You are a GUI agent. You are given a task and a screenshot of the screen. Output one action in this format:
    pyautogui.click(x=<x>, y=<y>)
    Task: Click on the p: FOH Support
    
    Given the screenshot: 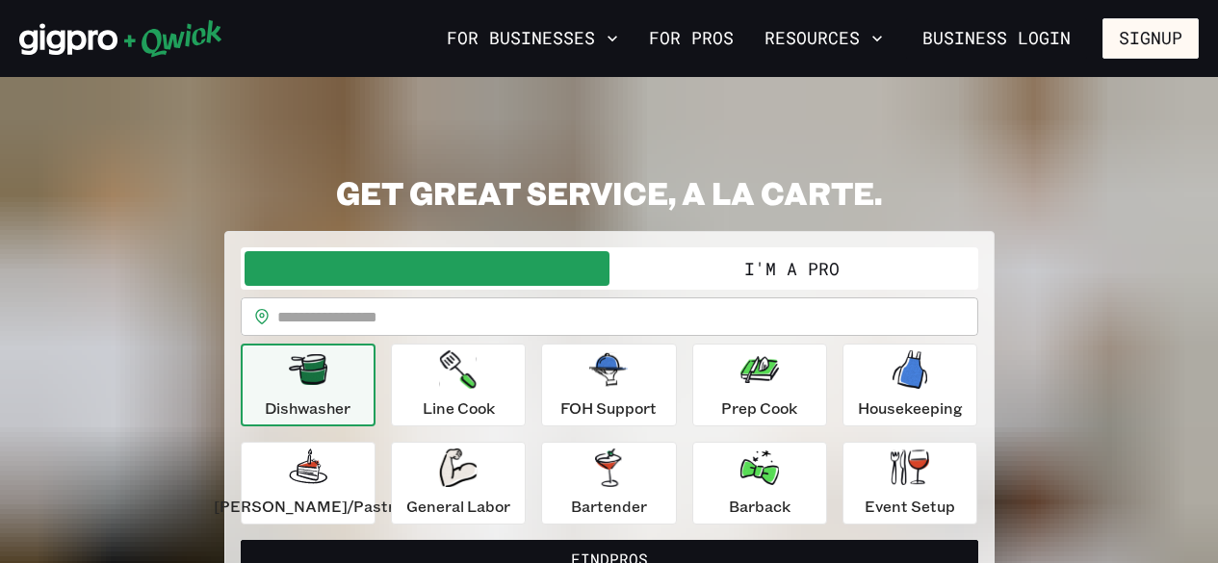 What is the action you would take?
    pyautogui.click(x=608, y=408)
    